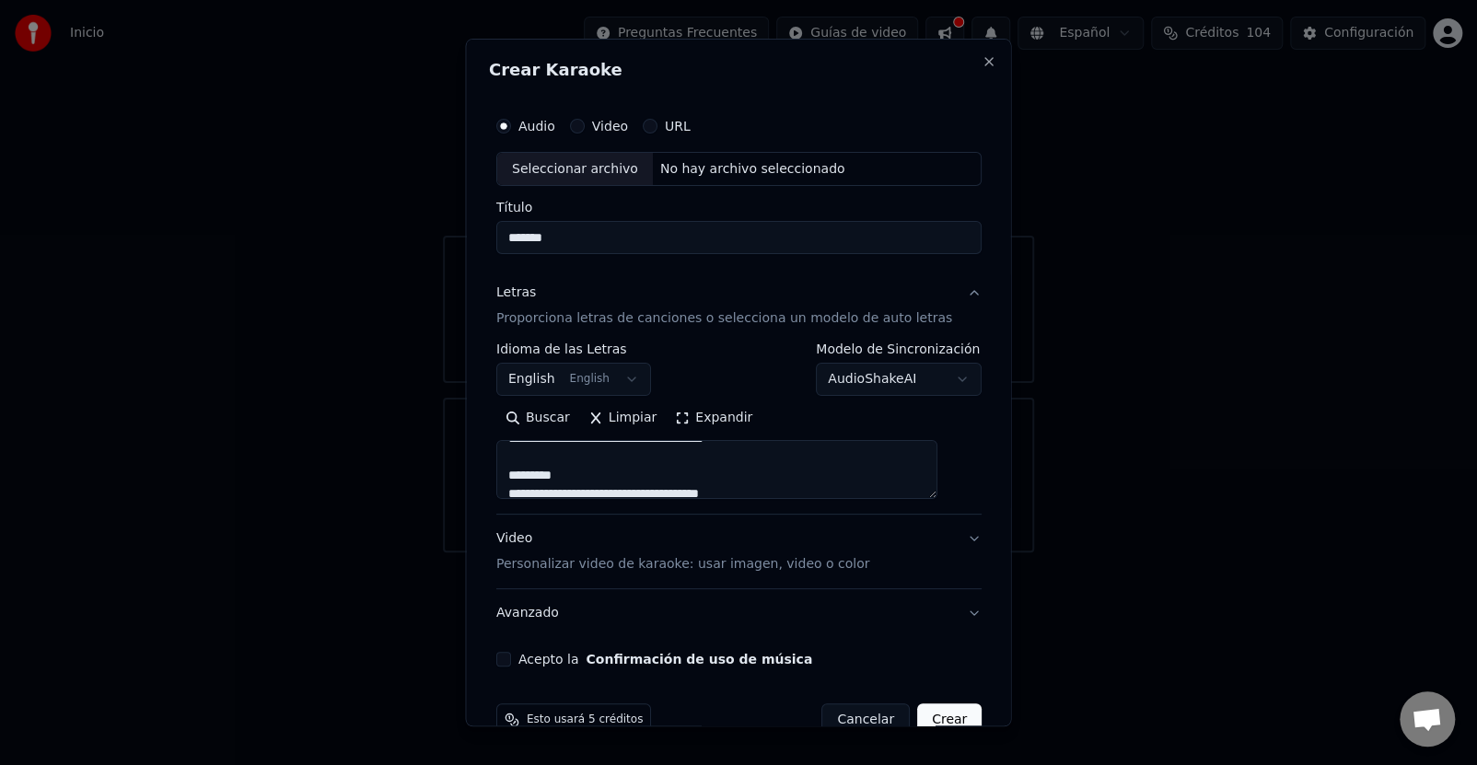 Image resolution: width=1477 pixels, height=765 pixels. I want to click on label: URL, so click(677, 126).